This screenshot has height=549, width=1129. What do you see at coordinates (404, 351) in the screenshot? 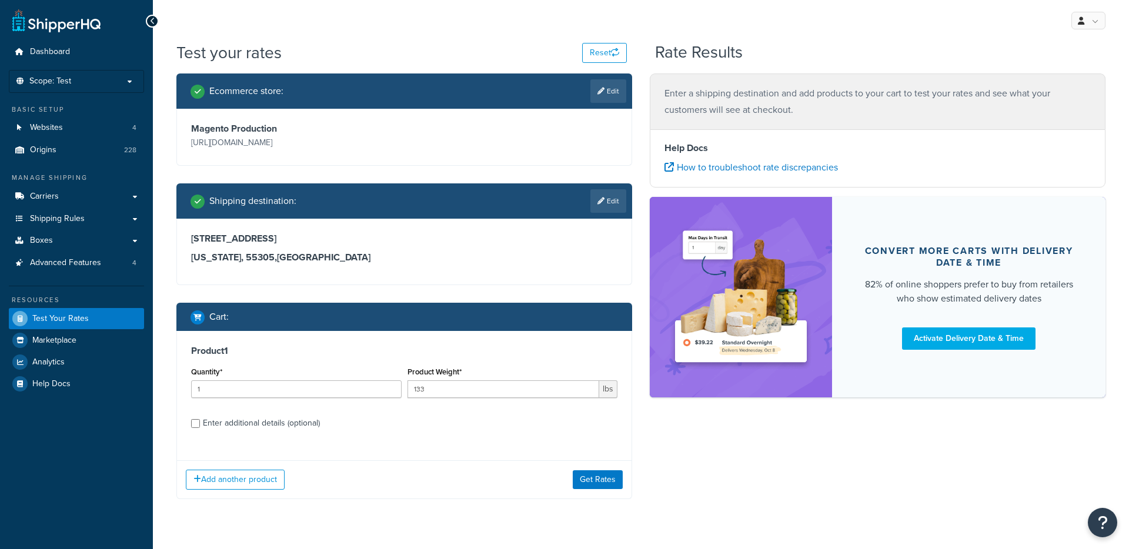
I see `h3: Product 1` at bounding box center [404, 351].